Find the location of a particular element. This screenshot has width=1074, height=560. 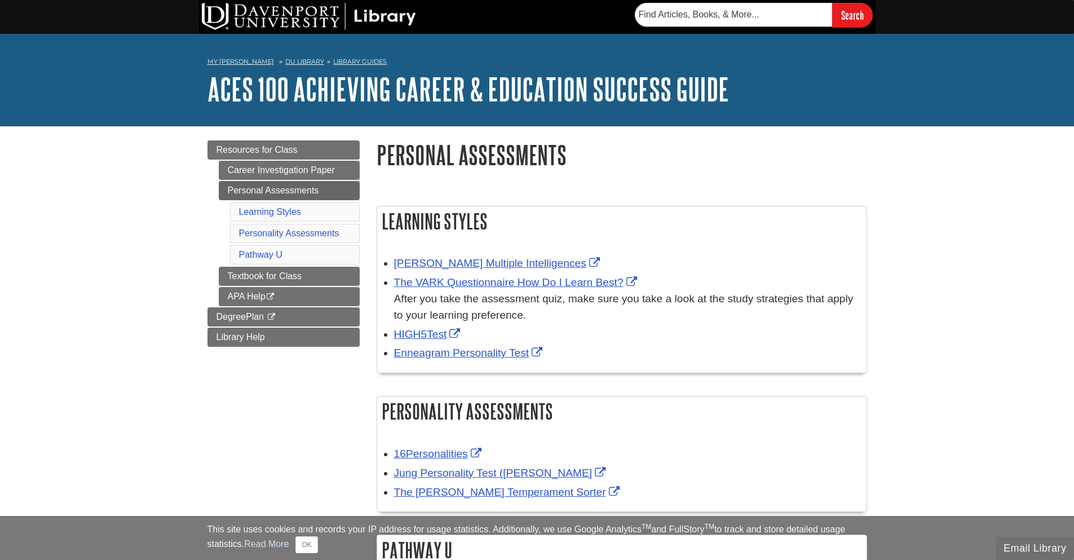

h2: Personality Assessments is located at coordinates (622, 411).